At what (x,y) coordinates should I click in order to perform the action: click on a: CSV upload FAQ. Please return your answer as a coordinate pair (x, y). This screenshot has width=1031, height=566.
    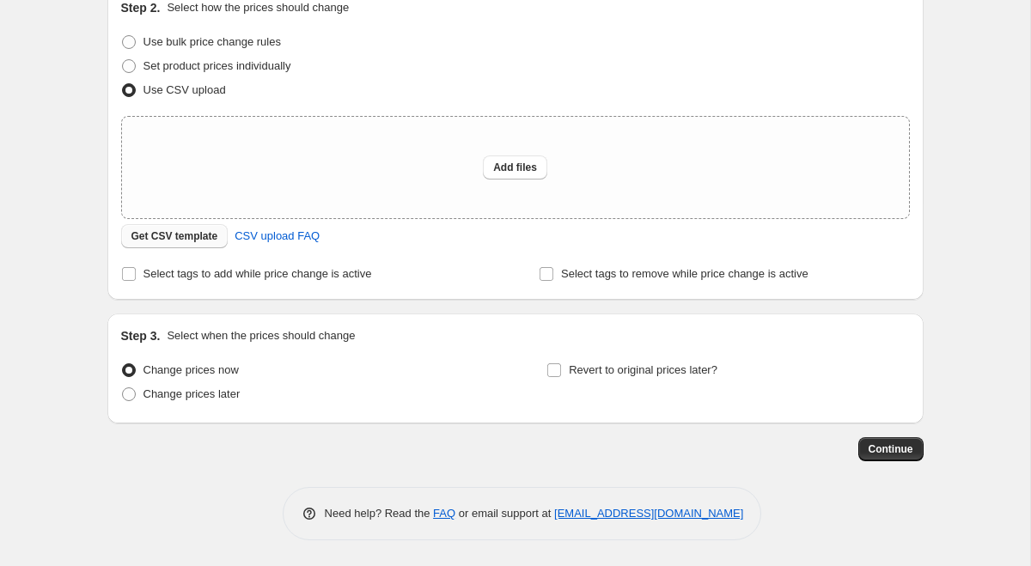
    Looking at the image, I should click on (277, 236).